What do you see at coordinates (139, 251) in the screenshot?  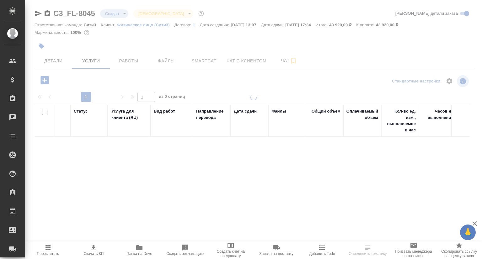 I see `button: Папка на Drive` at bounding box center [139, 251].